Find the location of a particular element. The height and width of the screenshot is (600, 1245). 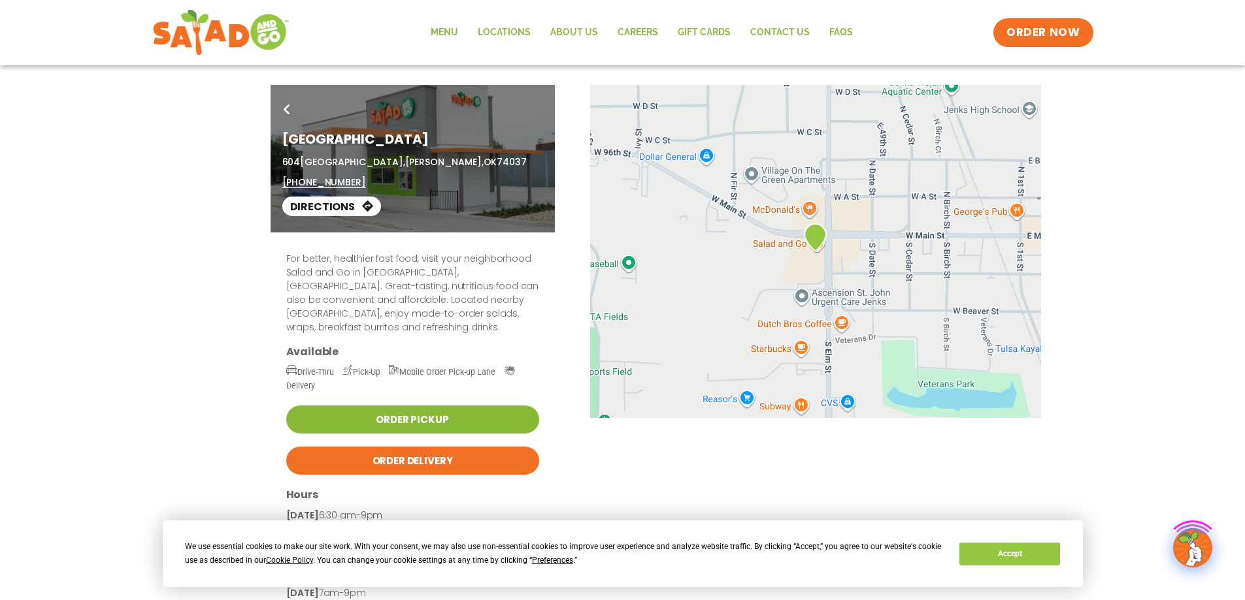

span: Drive-Thru is located at coordinates (310, 372).